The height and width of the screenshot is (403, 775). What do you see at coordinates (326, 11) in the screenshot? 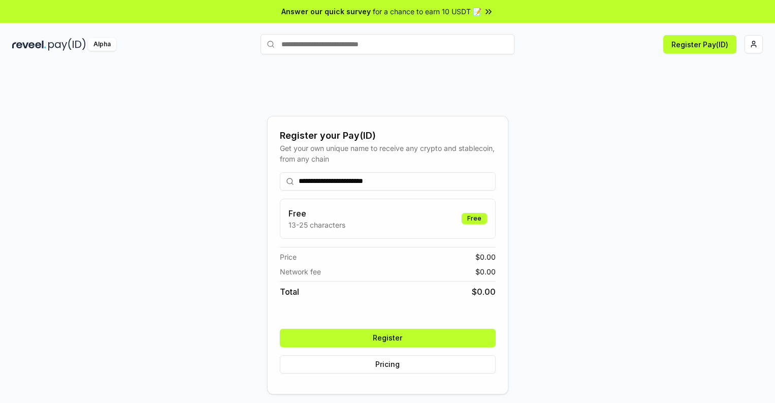
I see `span: Answer our quick survey` at bounding box center [326, 11].